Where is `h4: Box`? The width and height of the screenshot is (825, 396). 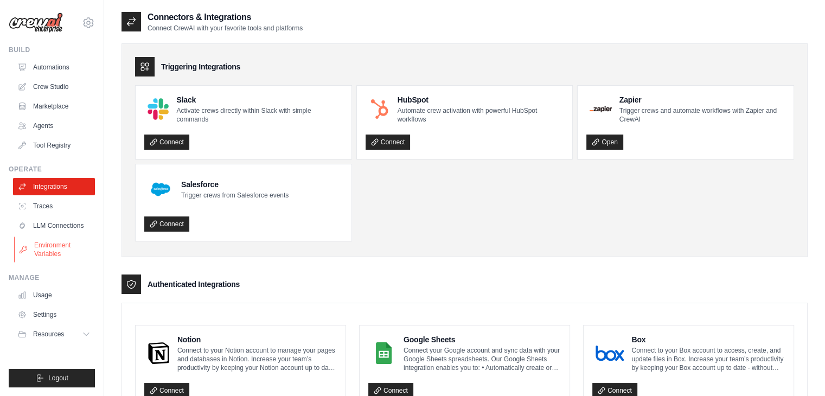 h4: Box is located at coordinates (708, 340).